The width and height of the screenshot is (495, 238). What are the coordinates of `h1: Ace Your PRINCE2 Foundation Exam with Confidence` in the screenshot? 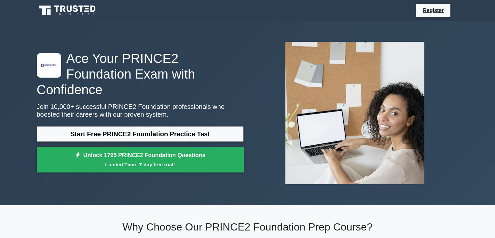 It's located at (140, 74).